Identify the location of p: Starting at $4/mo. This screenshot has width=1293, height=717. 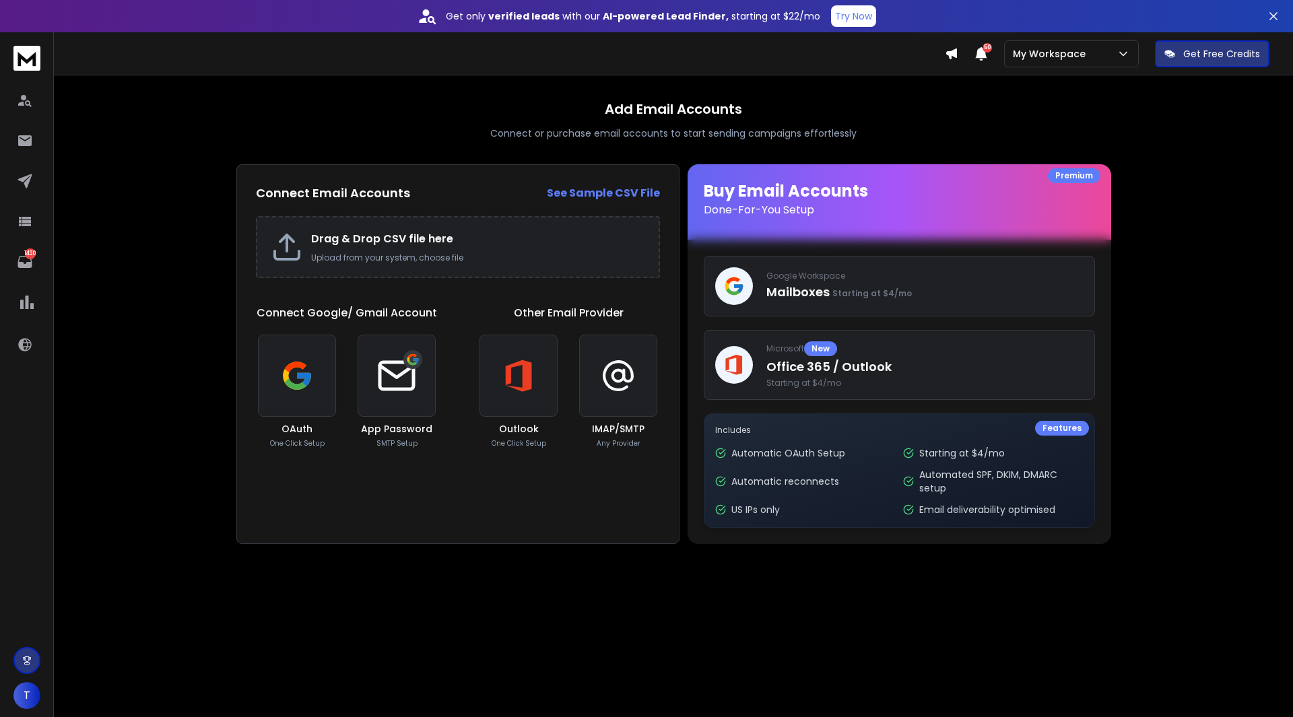
(961, 453).